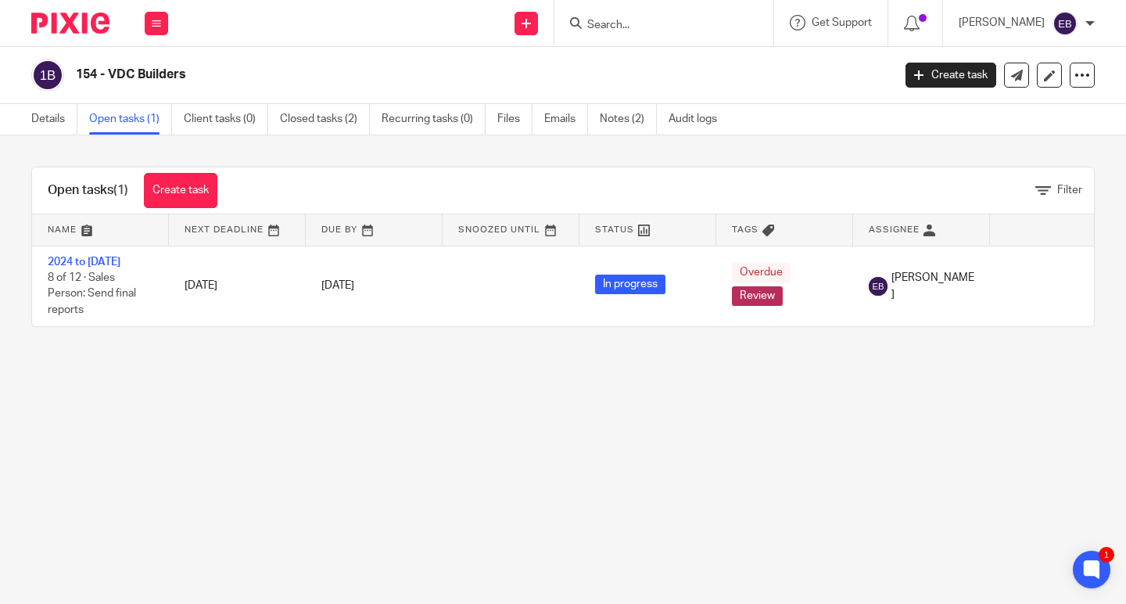 Image resolution: width=1126 pixels, height=604 pixels. Describe the element at coordinates (698, 119) in the screenshot. I see `a: Audit logs` at that location.